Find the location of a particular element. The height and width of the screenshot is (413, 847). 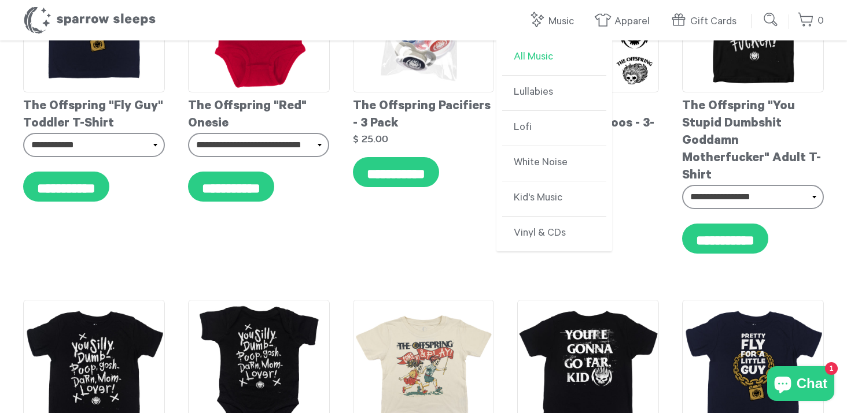

a: Apparel is located at coordinates (625, 21).